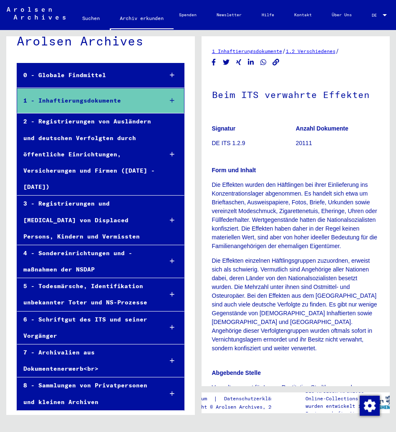 This screenshot has width=396, height=432. I want to click on button: Copy link, so click(276, 62).